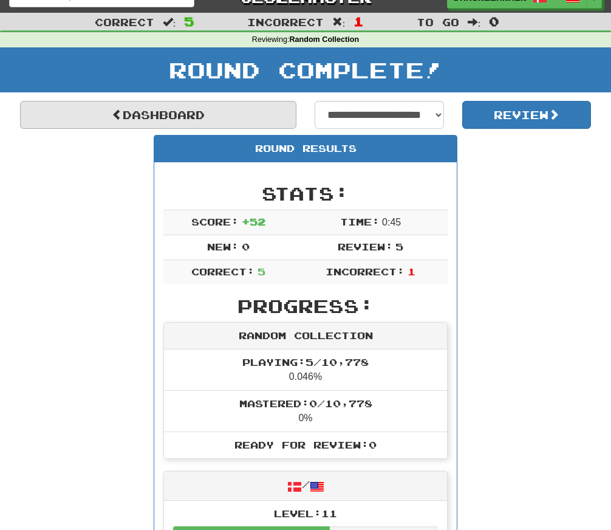  Describe the element at coordinates (306, 411) in the screenshot. I see `li: 0%` at that location.